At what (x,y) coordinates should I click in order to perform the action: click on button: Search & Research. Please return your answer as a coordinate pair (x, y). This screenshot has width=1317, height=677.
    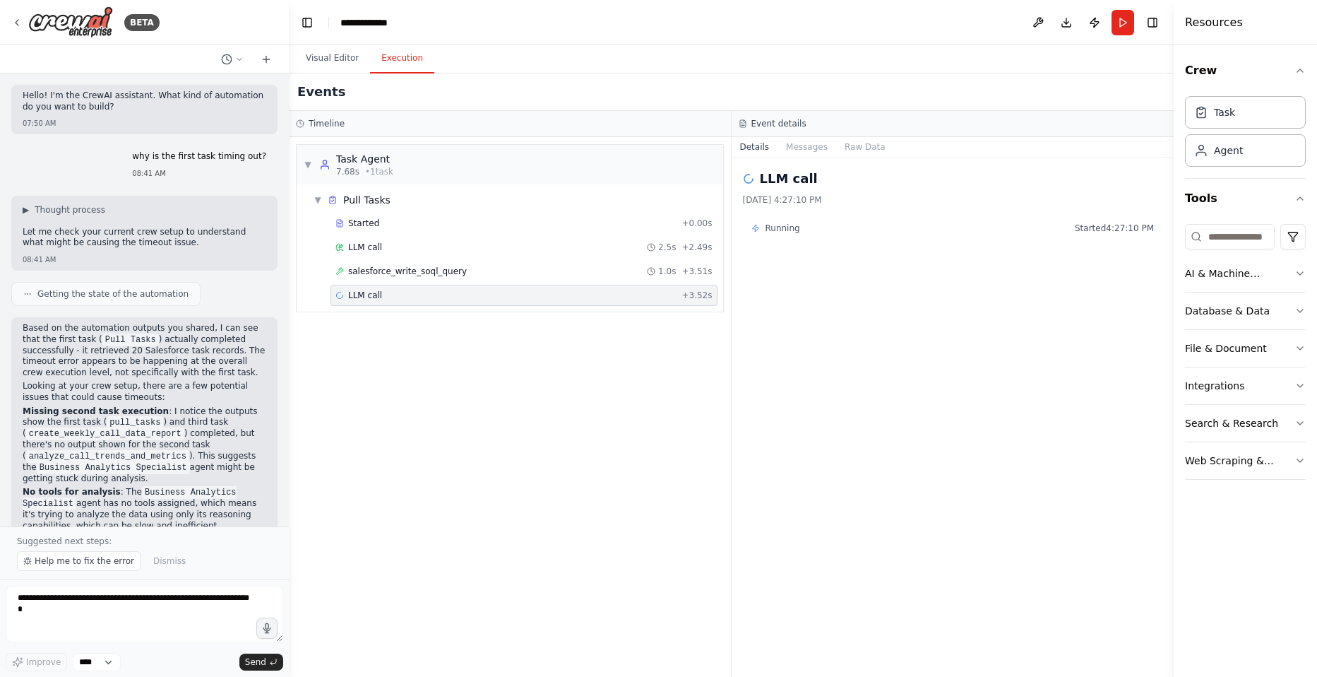
    Looking at the image, I should click on (1245, 423).